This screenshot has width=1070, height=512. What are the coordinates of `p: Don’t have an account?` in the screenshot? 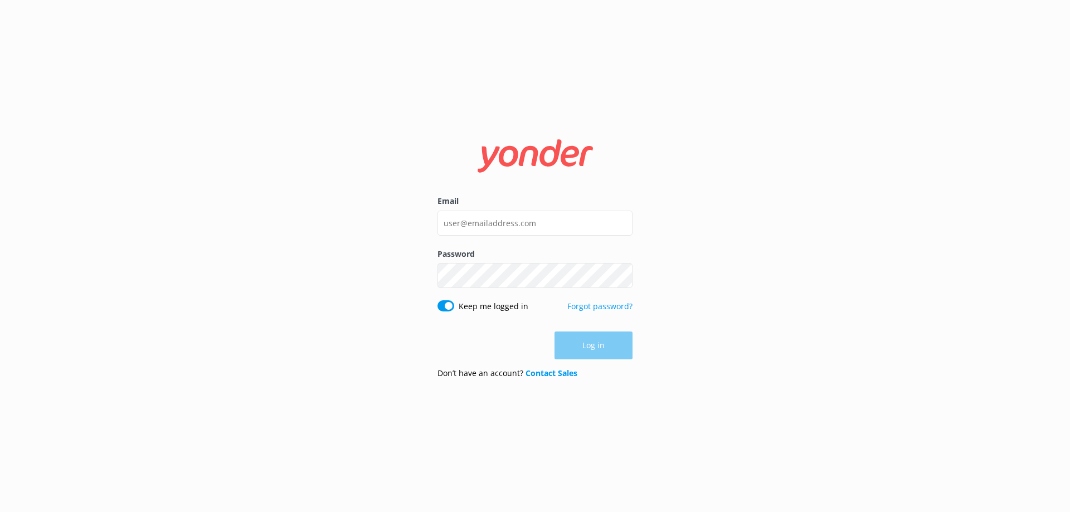 It's located at (507, 373).